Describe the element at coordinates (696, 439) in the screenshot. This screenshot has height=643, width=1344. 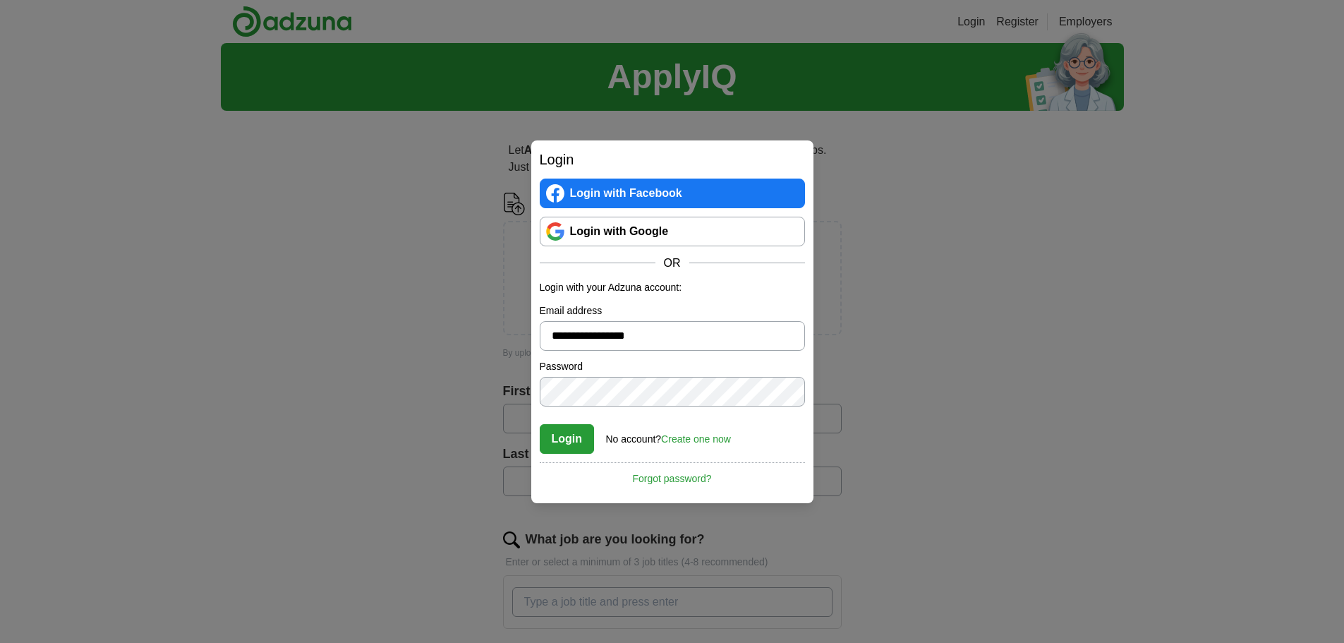
I see `a: Create one now` at that location.